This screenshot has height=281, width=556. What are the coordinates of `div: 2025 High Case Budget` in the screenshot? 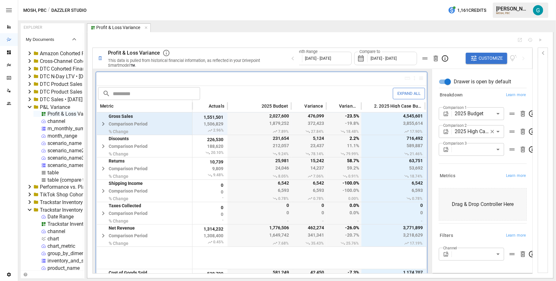 It's located at (477, 131).